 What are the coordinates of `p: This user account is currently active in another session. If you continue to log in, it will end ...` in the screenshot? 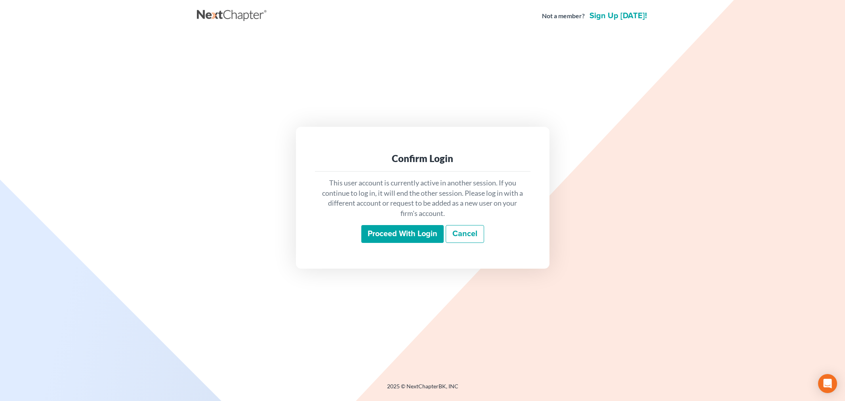 It's located at (423, 198).